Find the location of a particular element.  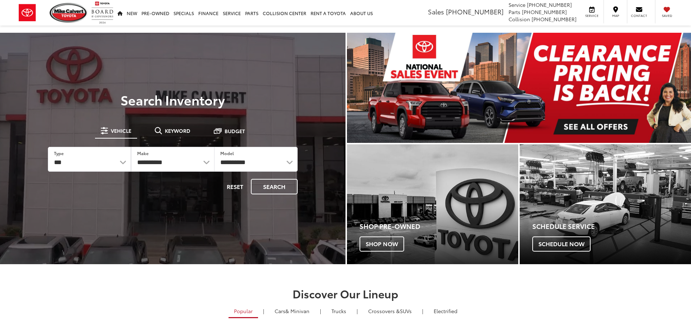

h3: Search Inventory is located at coordinates (173, 100).